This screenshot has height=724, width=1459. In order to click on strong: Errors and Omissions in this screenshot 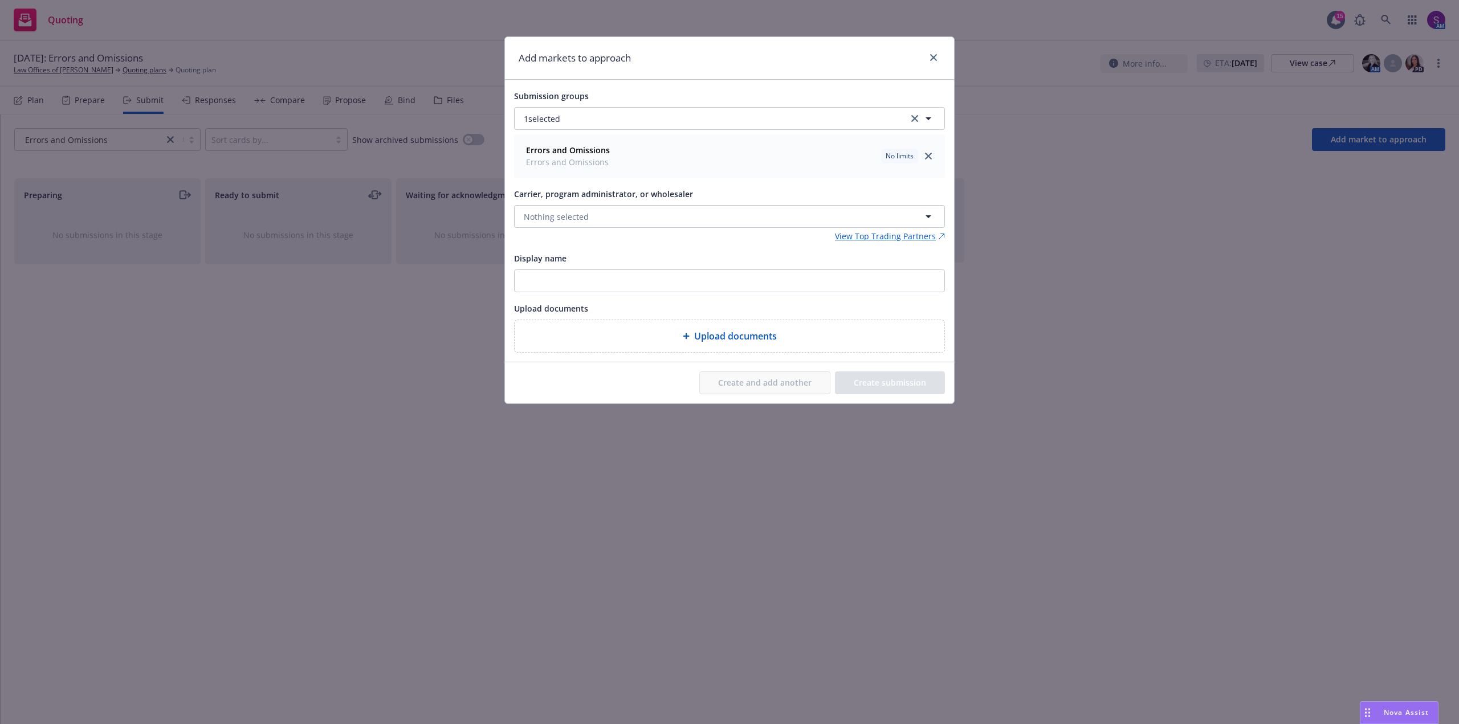, I will do `click(568, 150)`.